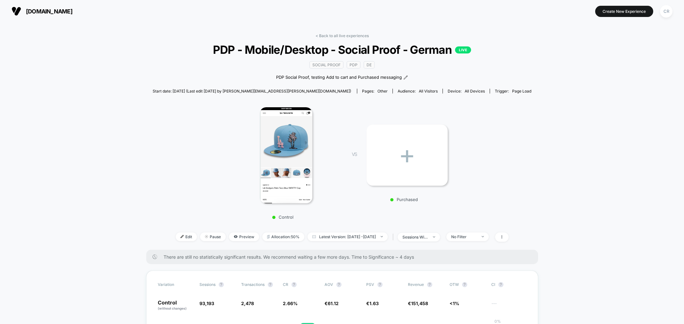 The width and height of the screenshot is (684, 324). Describe the element at coordinates (326, 65) in the screenshot. I see `span: SOCIAL PROOF` at that location.